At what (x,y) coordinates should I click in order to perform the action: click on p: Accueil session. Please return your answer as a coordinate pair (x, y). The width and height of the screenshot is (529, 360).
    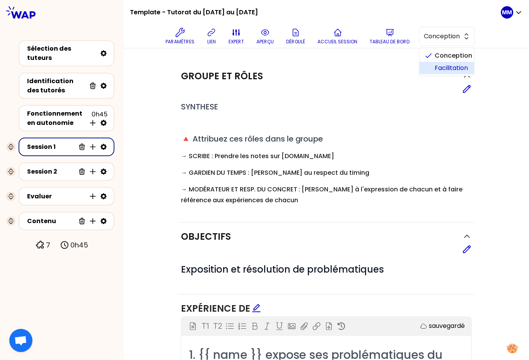
    Looking at the image, I should click on (338, 42).